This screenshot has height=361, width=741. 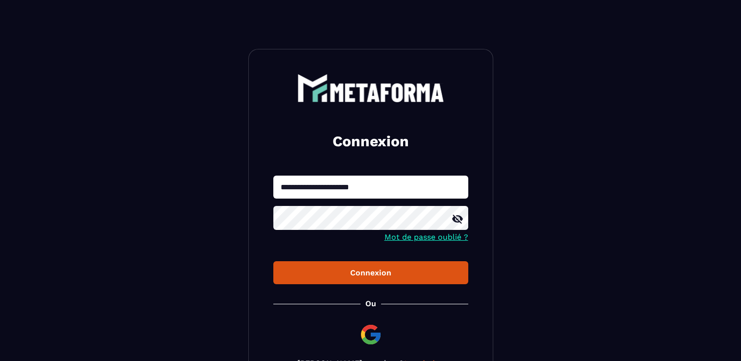 What do you see at coordinates (371, 88) in the screenshot?
I see `a: logo` at bounding box center [371, 88].